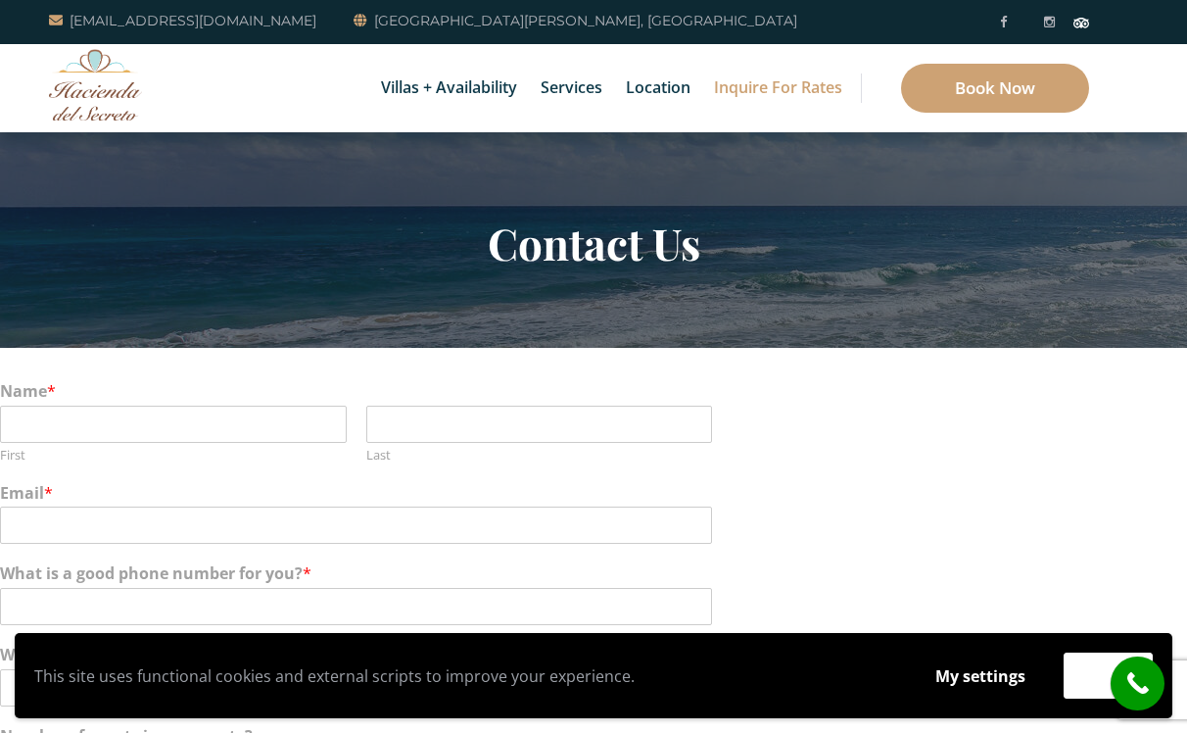  What do you see at coordinates (1081, 23) in the screenshot?
I see `img: Tripadvisor_logomark.svg` at bounding box center [1081, 23].